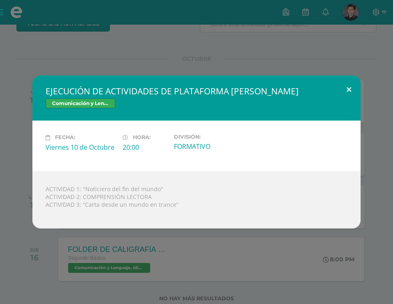  Describe the element at coordinates (141, 137) in the screenshot. I see `span: Hora:` at that location.